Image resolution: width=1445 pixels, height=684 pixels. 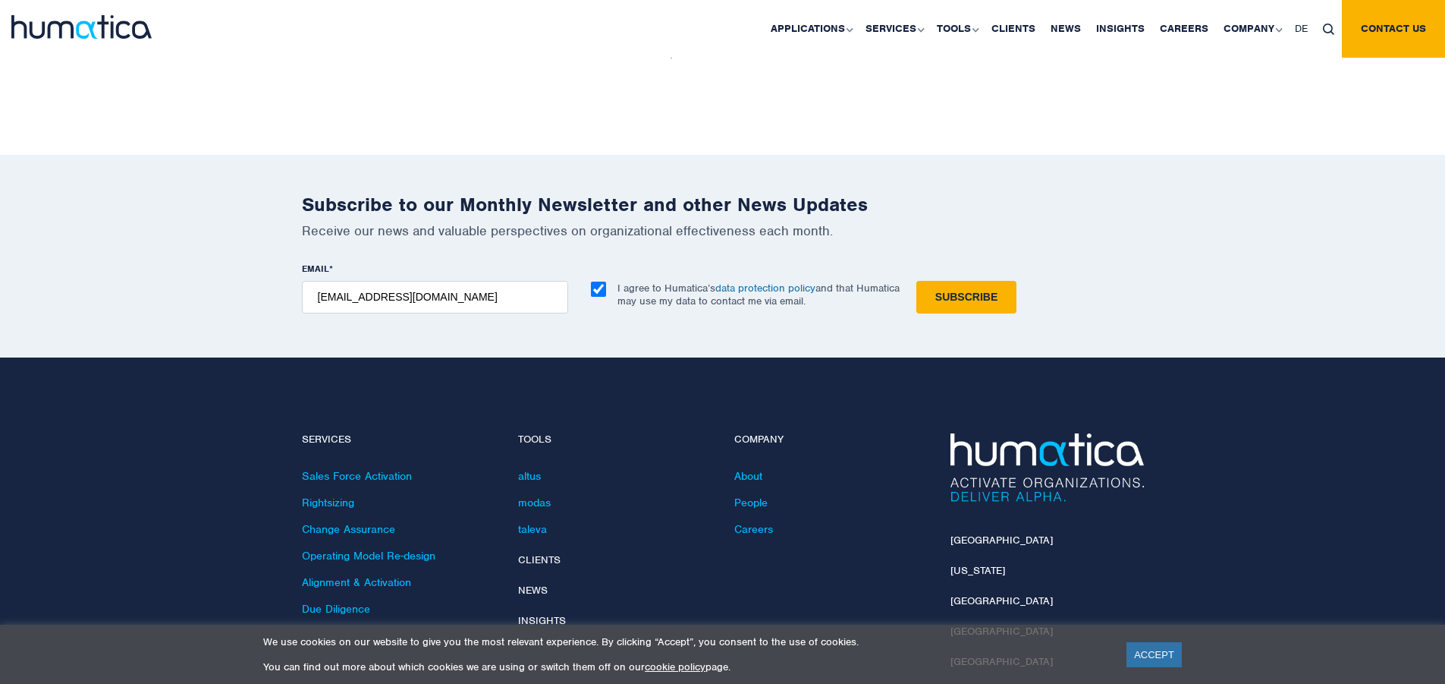 I want to click on a: Insights, so click(x=542, y=620).